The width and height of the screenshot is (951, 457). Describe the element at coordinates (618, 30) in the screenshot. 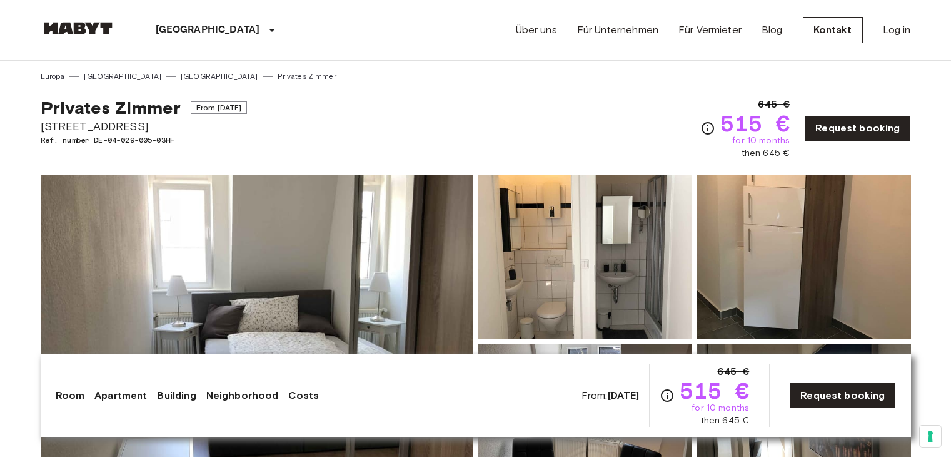

I see `a: Für Unternehmen` at that location.